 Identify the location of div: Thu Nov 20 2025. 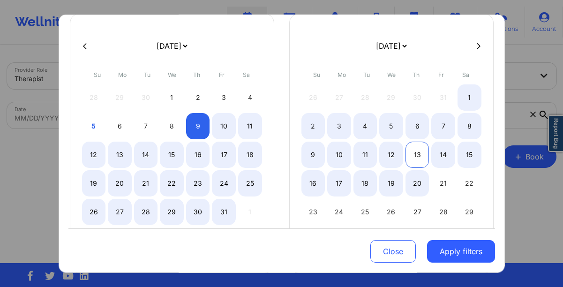
(417, 183).